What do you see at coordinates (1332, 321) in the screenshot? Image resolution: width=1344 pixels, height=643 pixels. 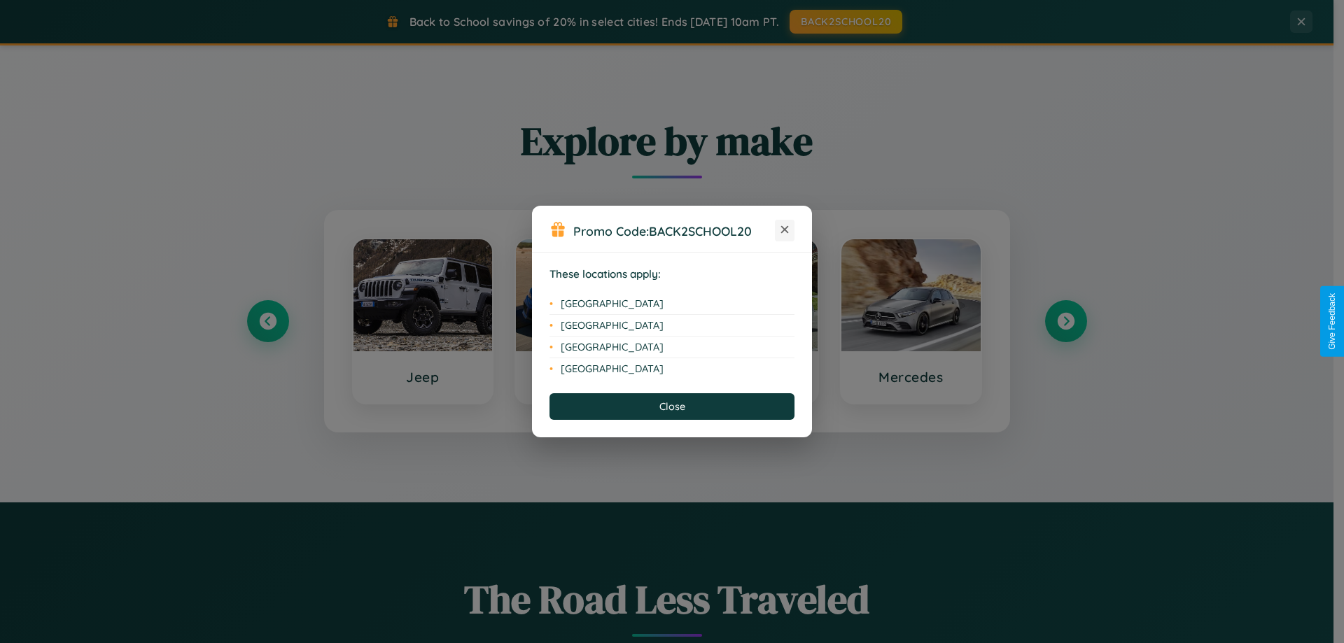 I see `div: Give Feedback` at bounding box center [1332, 321].